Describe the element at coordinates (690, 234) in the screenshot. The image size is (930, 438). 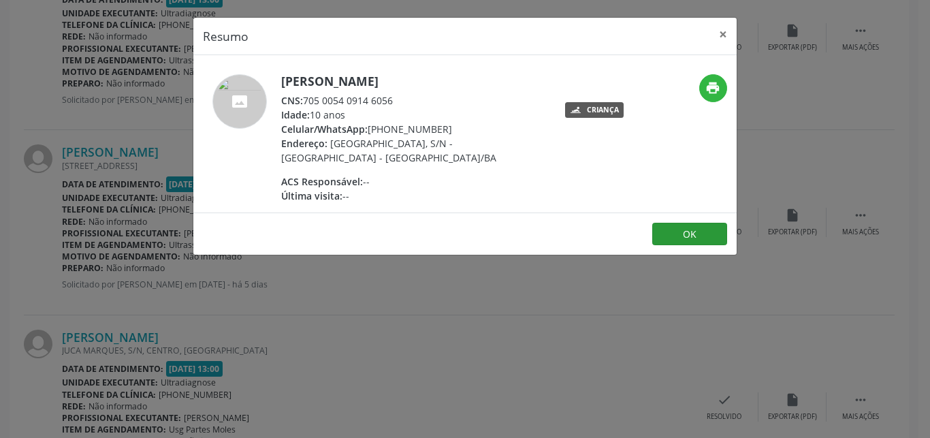
I see `button: OK` at that location.